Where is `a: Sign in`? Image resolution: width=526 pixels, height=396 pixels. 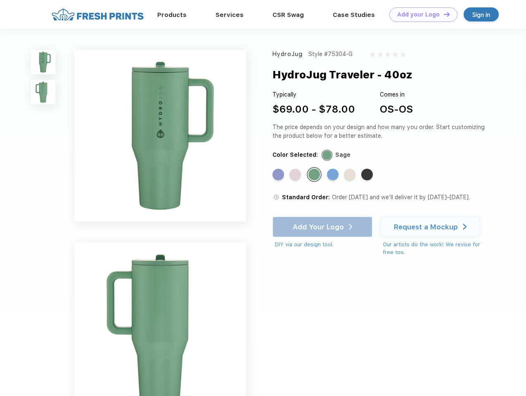
a: Sign in is located at coordinates (481, 14).